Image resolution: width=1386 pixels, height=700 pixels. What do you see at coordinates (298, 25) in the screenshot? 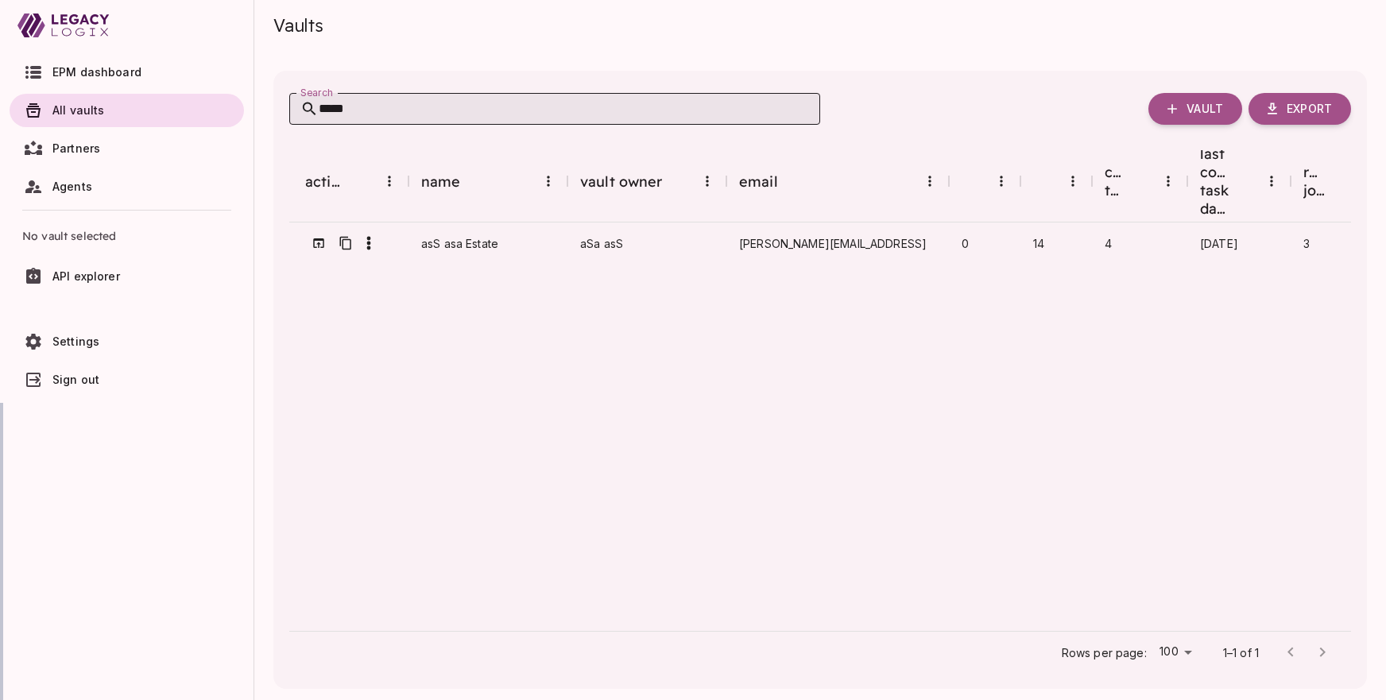
I see `span: Vaults` at bounding box center [298, 25].